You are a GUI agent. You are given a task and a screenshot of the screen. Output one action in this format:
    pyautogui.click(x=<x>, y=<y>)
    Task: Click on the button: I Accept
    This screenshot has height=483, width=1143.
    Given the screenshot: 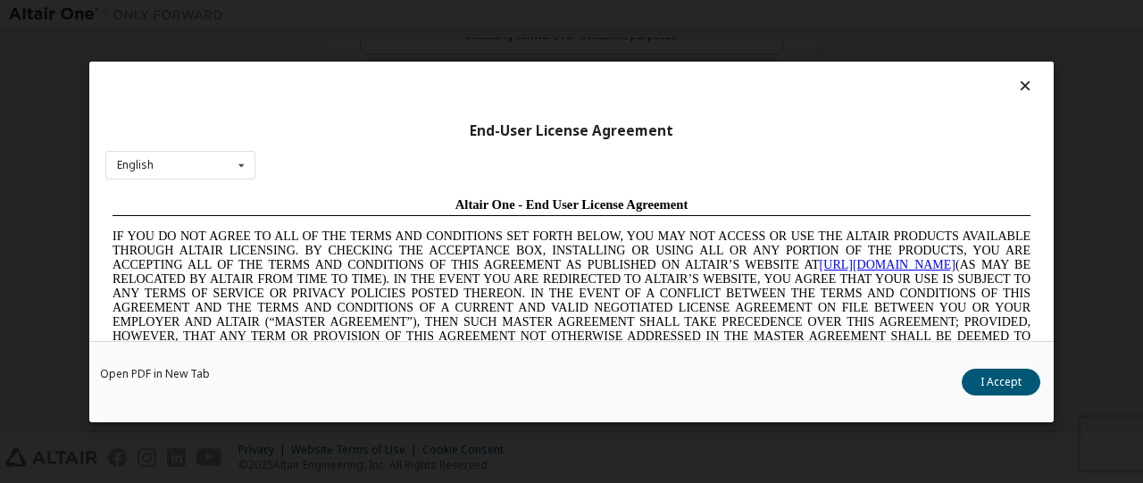 What is the action you would take?
    pyautogui.click(x=1001, y=381)
    